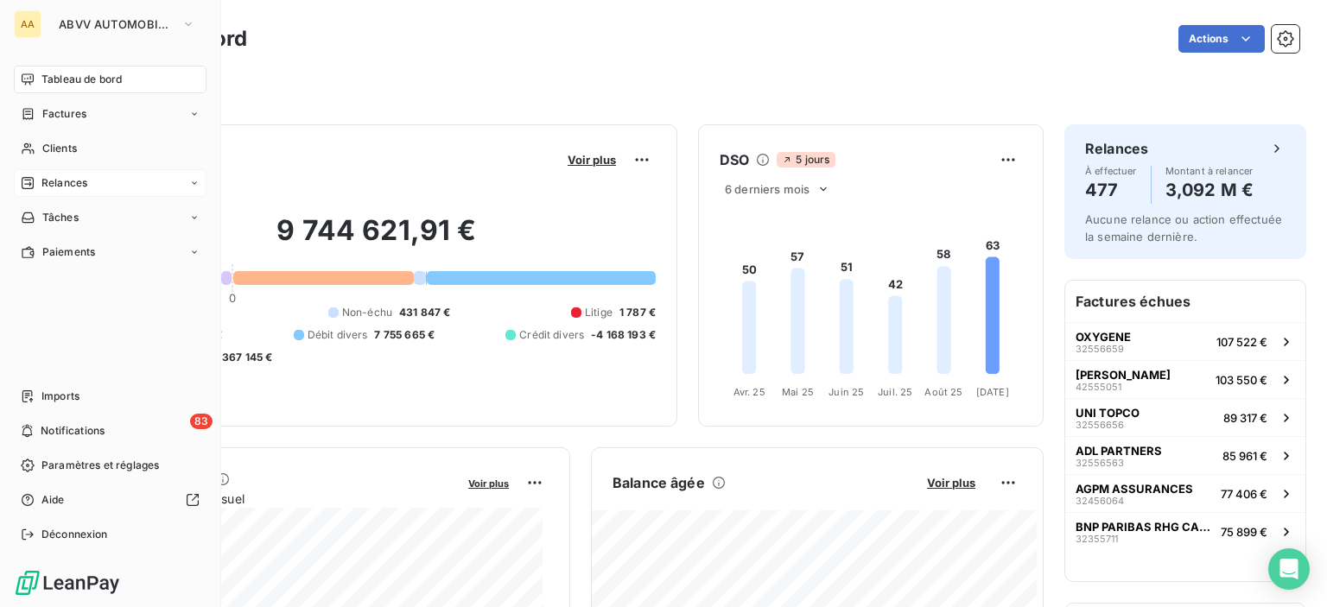  I want to click on button: BNP PARIBAS RHG CARFLEX3235571175 899 €, so click(1185, 531).